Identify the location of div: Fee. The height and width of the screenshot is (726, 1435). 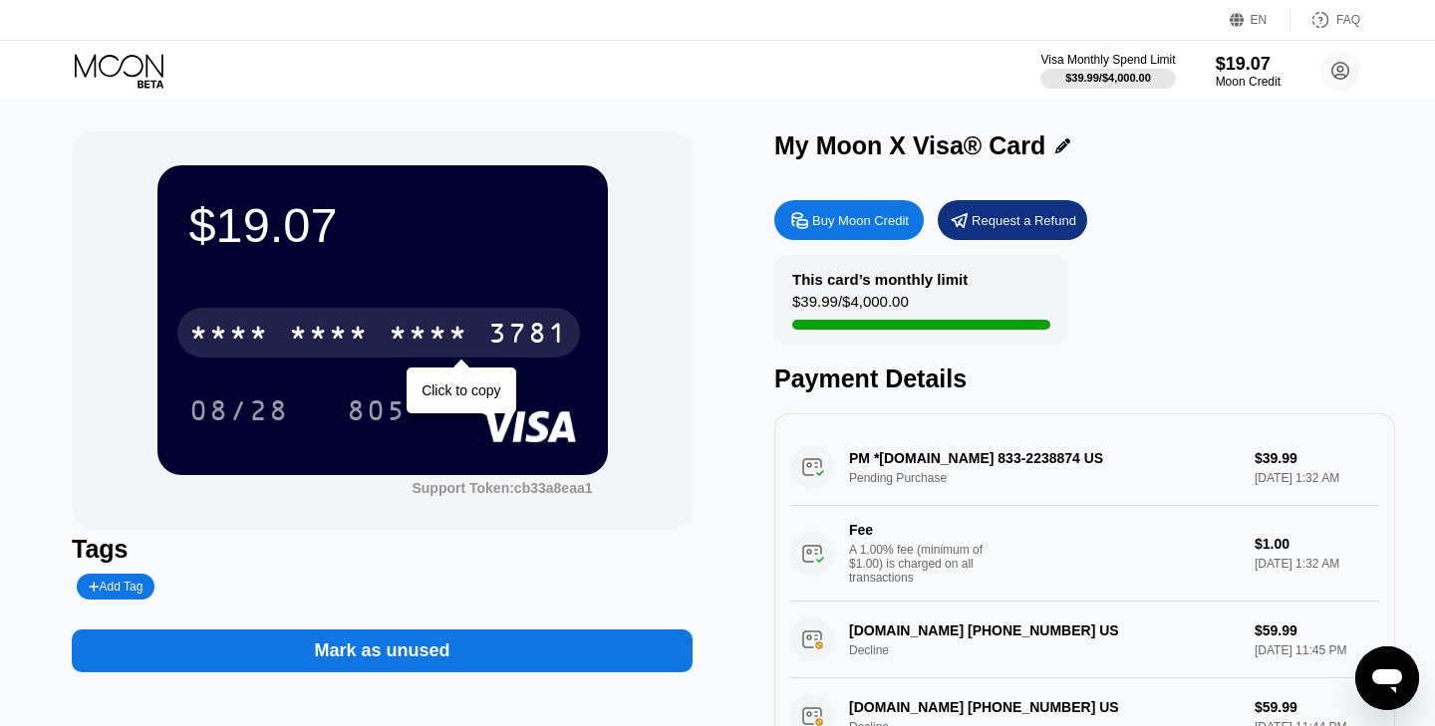
(919, 530).